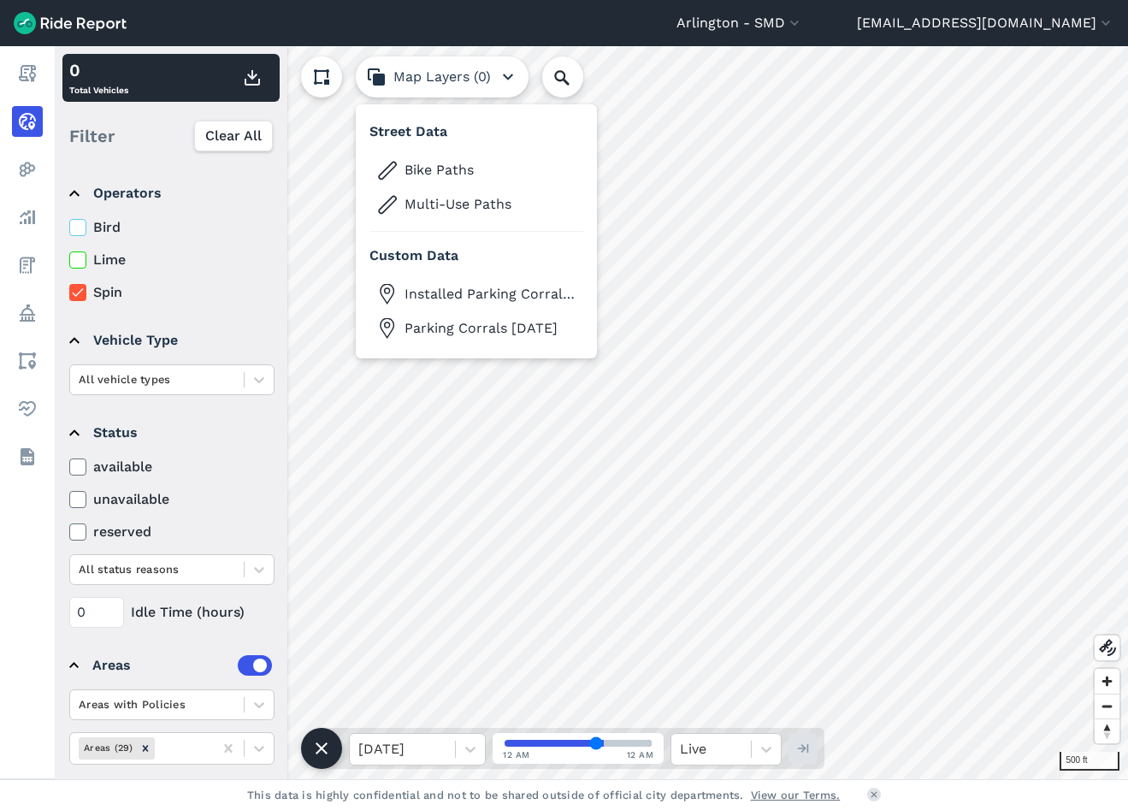 This screenshot has height=810, width=1128. I want to click on div: Areas (29), so click(107, 747).